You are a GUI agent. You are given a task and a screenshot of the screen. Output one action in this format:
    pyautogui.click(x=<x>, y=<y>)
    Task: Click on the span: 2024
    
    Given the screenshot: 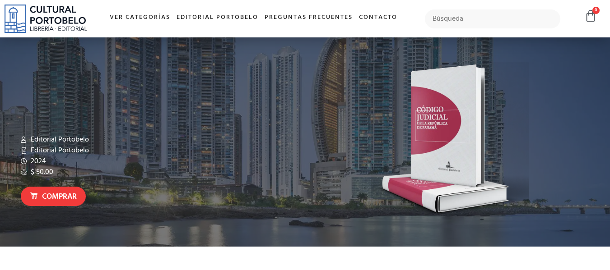 What is the action you would take?
    pyautogui.click(x=37, y=162)
    